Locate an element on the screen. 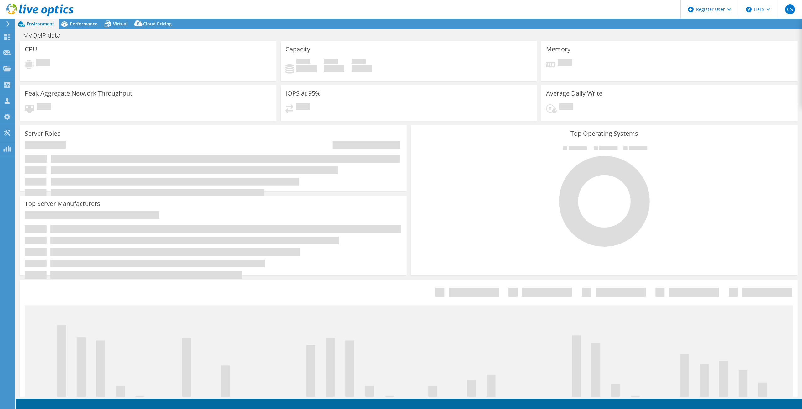 The height and width of the screenshot is (409, 802). span: Free is located at coordinates (331, 62).